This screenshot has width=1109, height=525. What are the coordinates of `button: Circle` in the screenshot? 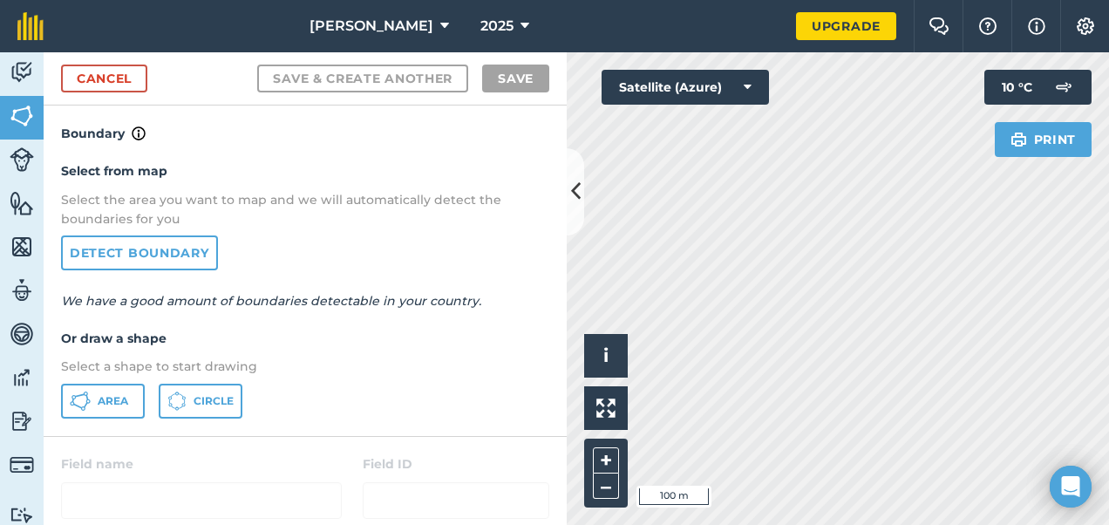 It's located at (200, 401).